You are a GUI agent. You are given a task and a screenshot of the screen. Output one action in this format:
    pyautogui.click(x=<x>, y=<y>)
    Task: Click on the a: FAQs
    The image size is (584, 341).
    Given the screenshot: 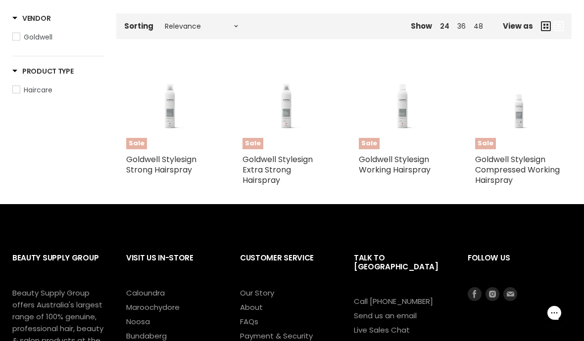 What is the action you would take?
    pyautogui.click(x=249, y=322)
    